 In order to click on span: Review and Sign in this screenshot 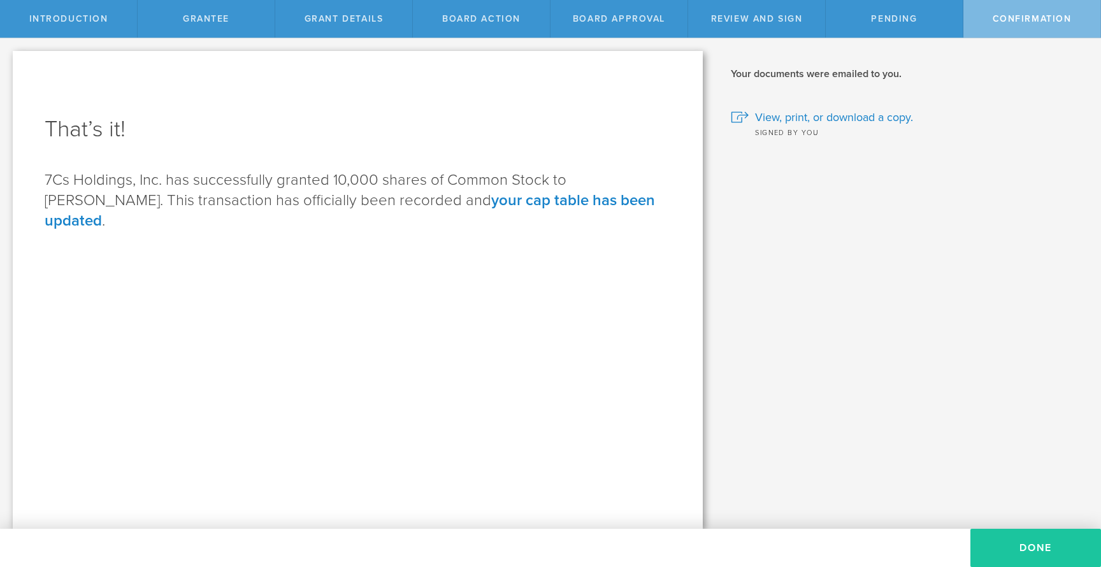, I will do `click(757, 18)`.